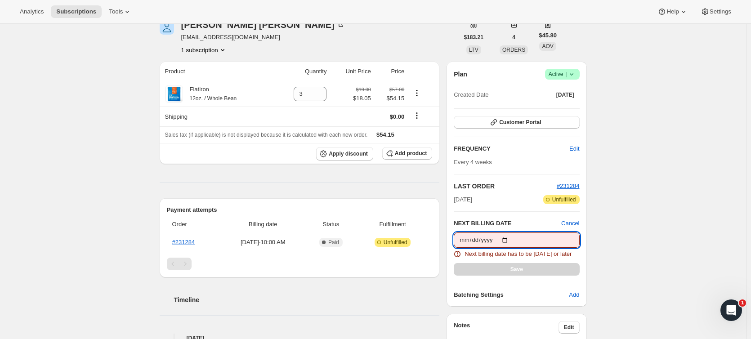  I want to click on button: Apply discount, so click(344, 154).